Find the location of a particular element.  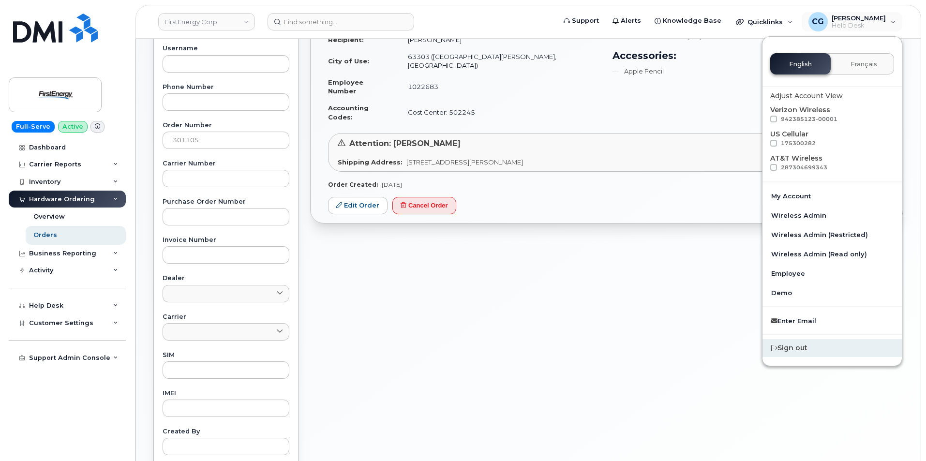

a: Alerts is located at coordinates (626, 21).